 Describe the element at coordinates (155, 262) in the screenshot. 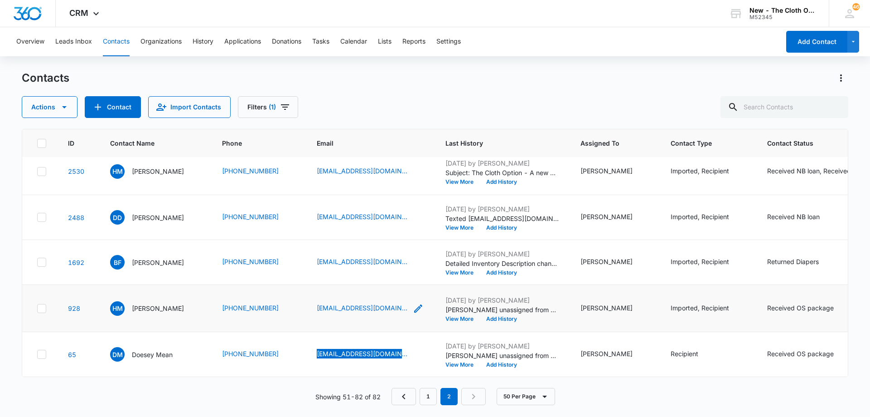

I see `div: Contact Name - Breanna Fiske - Select to Edit Field` at that location.